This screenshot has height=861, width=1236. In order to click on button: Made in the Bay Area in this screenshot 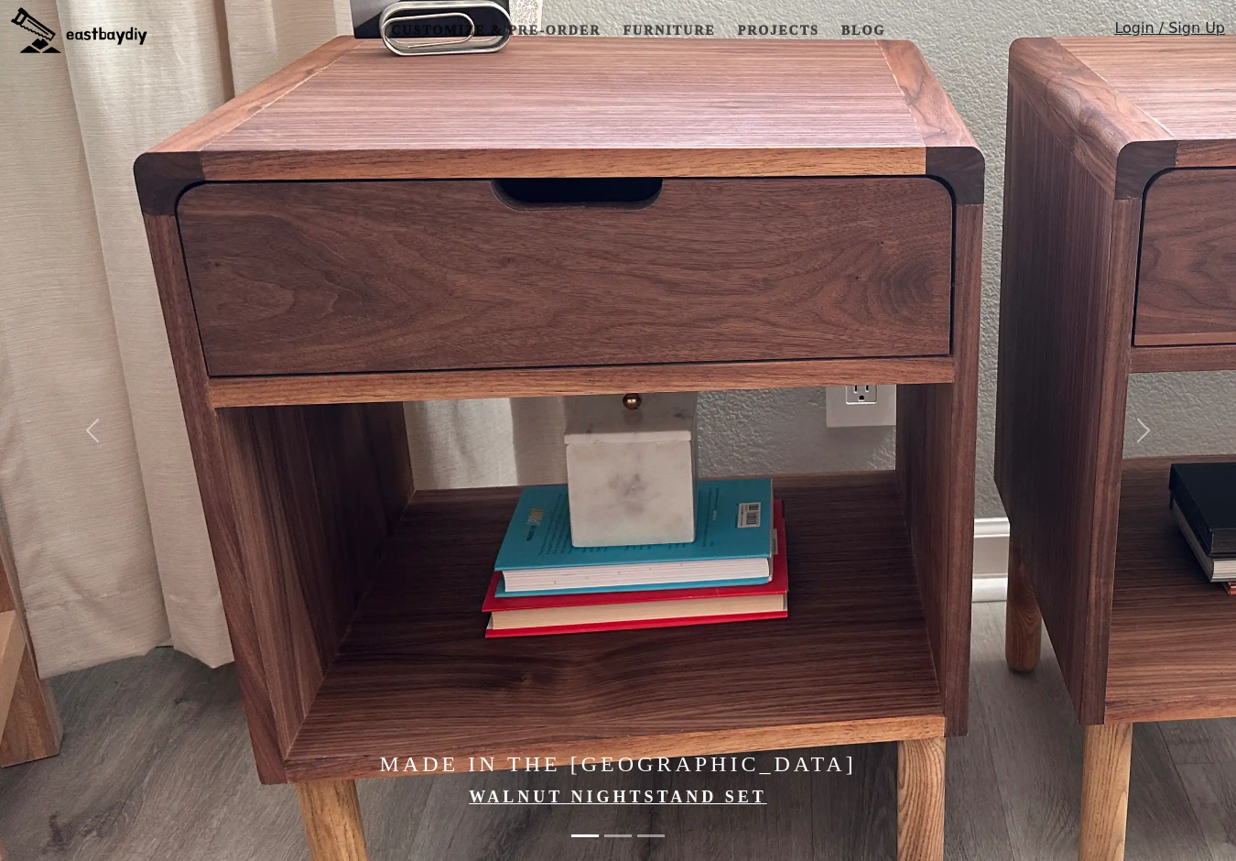, I will do `click(585, 835)`.